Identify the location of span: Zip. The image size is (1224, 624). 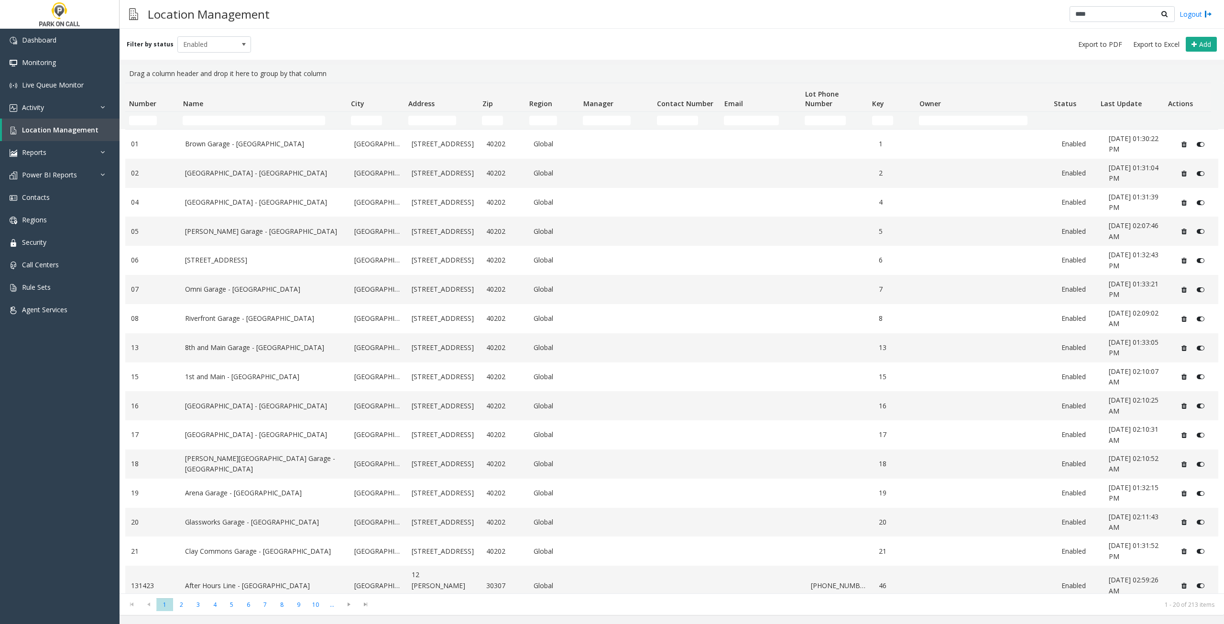
(488, 103).